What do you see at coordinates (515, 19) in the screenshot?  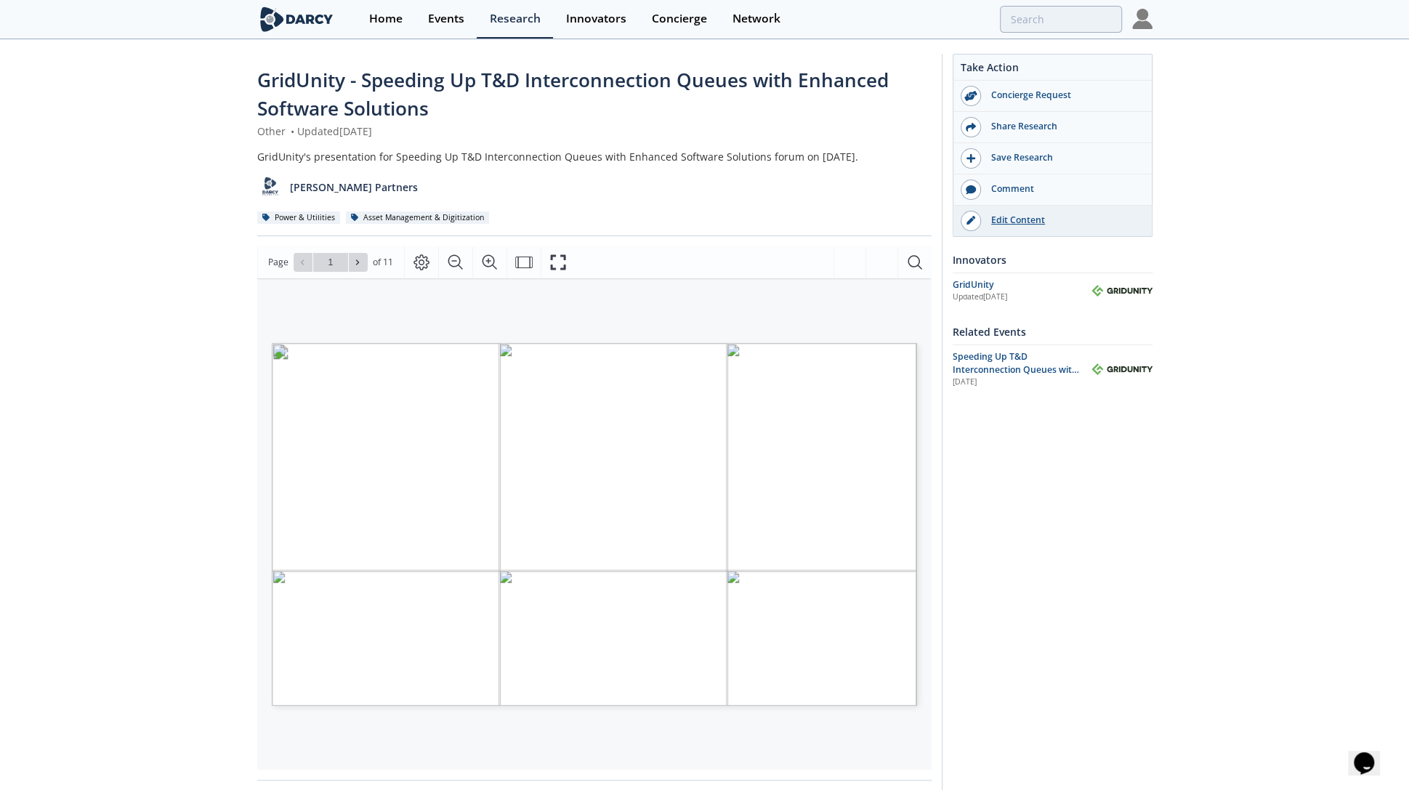 I see `div: Research` at bounding box center [515, 19].